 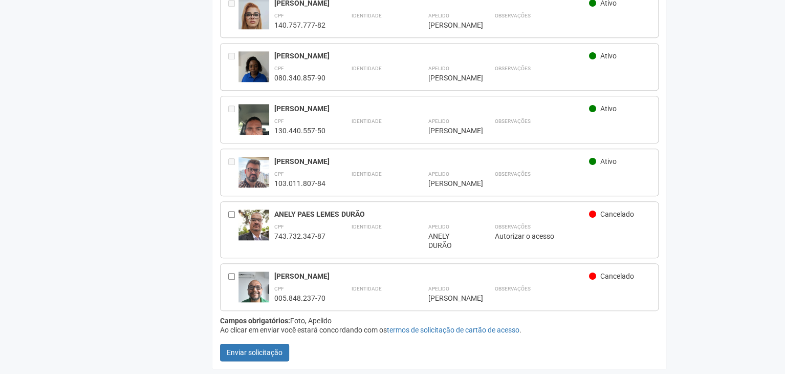 What do you see at coordinates (300, 236) in the screenshot?
I see `div: 743.732.347-87` at bounding box center [300, 236].